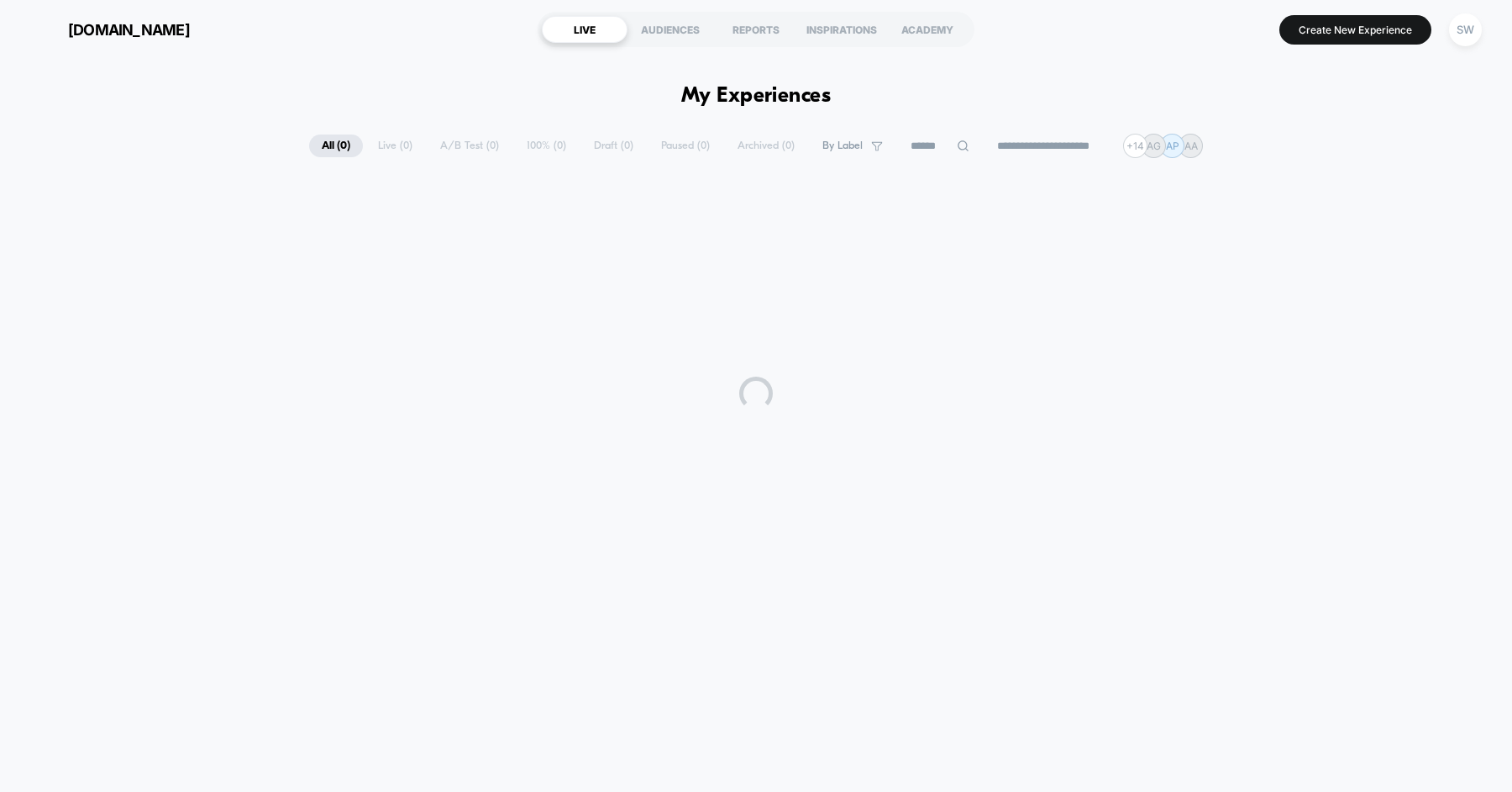 The height and width of the screenshot is (792, 1512). What do you see at coordinates (1465, 29) in the screenshot?
I see `div: SW` at bounding box center [1465, 29].